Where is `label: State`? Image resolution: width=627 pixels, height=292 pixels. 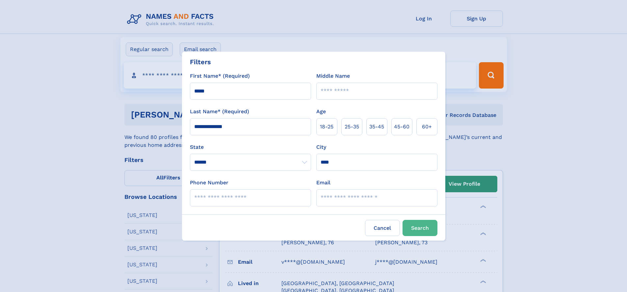 label: State is located at coordinates (251, 147).